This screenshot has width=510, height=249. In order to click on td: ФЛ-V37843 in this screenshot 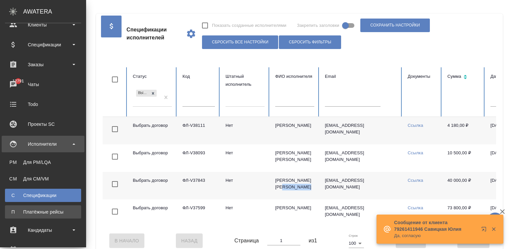, I will do `click(199, 186)`.